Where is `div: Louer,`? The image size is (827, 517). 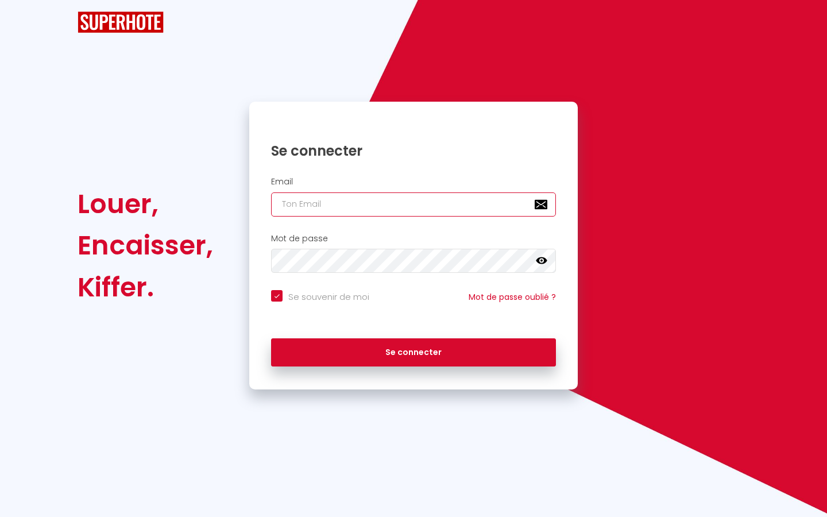 div: Louer, is located at coordinates (145, 204).